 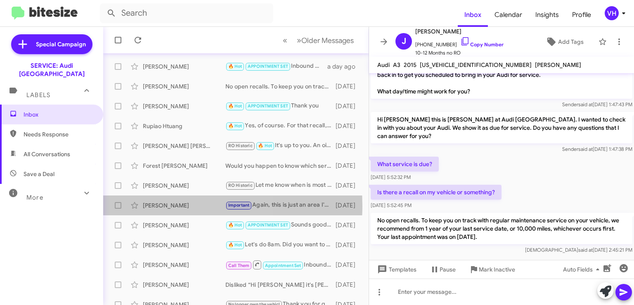 What do you see at coordinates (509, 15) in the screenshot?
I see `a: Calendar` at bounding box center [509, 15].